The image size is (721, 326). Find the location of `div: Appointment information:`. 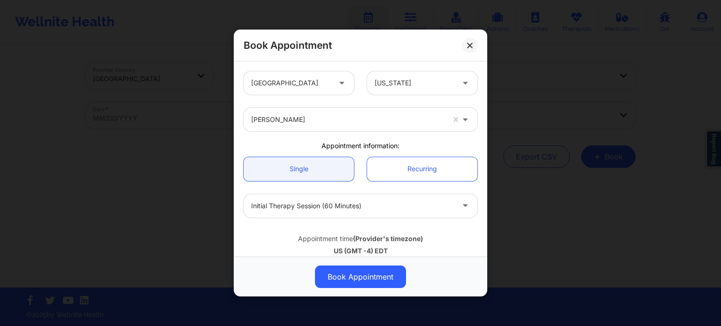

div: Appointment information: is located at coordinates (361, 146).